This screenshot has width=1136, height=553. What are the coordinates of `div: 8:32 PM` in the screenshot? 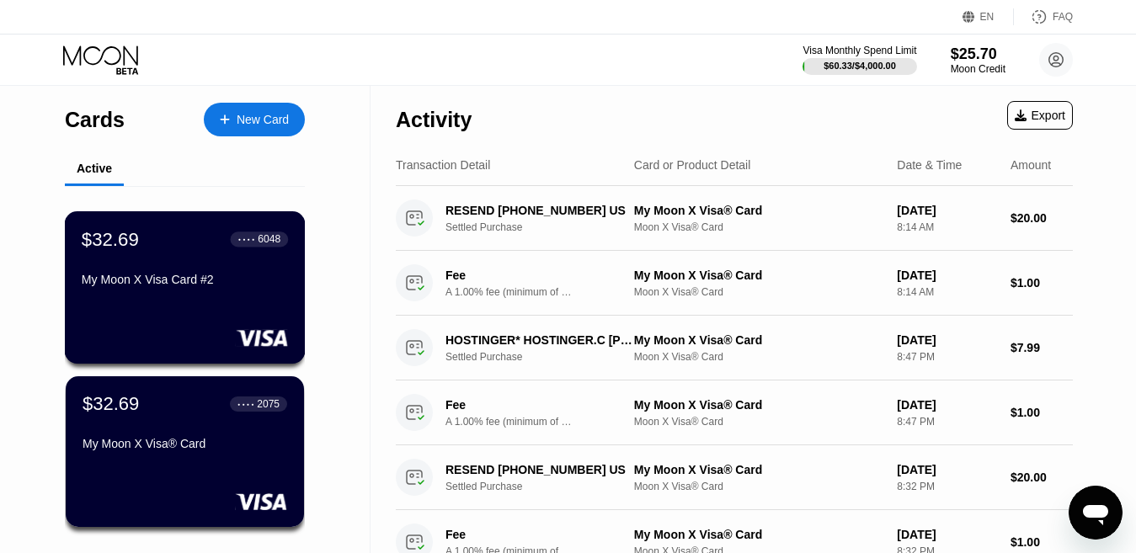 It's located at (946, 487).